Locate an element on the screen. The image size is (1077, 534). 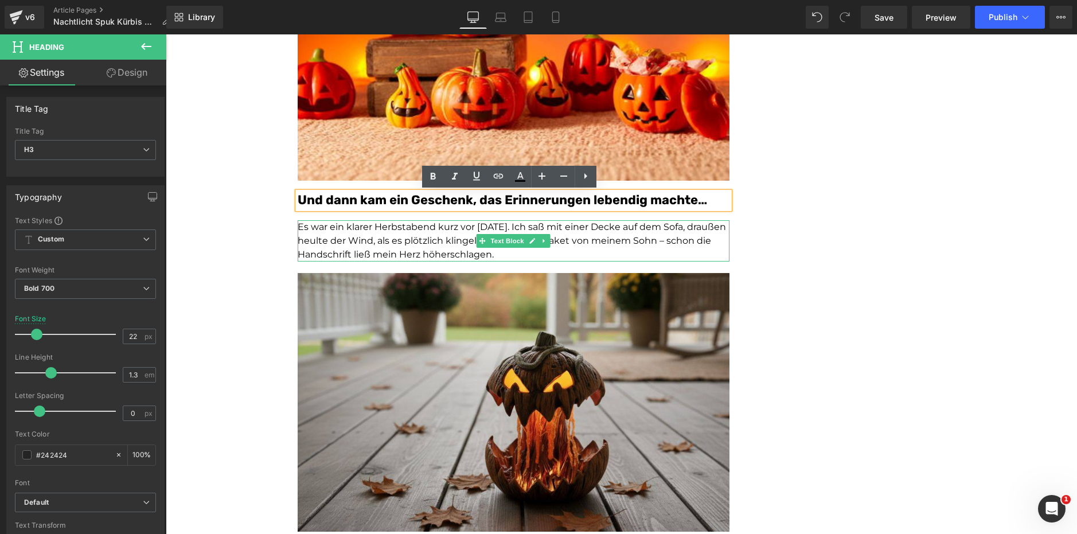
div: Text Styles is located at coordinates (85, 220).